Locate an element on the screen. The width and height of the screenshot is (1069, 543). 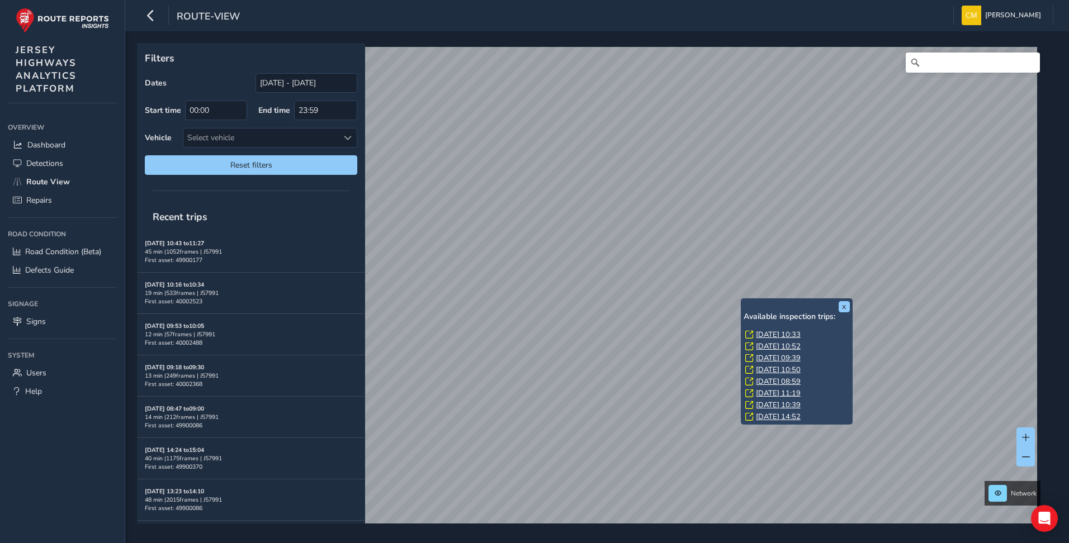
a: Defects Guide is located at coordinates (62, 270).